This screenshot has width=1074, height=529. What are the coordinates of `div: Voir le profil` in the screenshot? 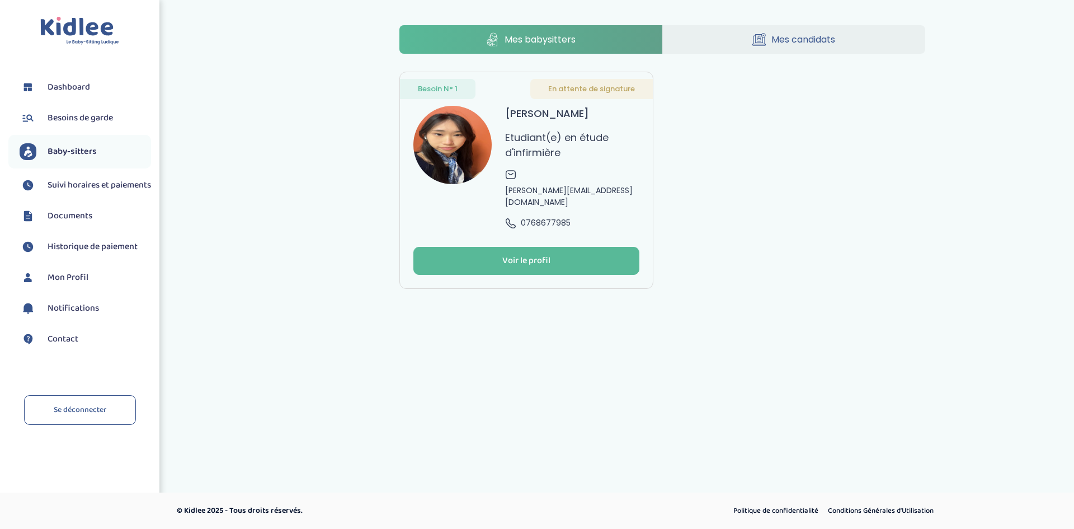 It's located at (527, 261).